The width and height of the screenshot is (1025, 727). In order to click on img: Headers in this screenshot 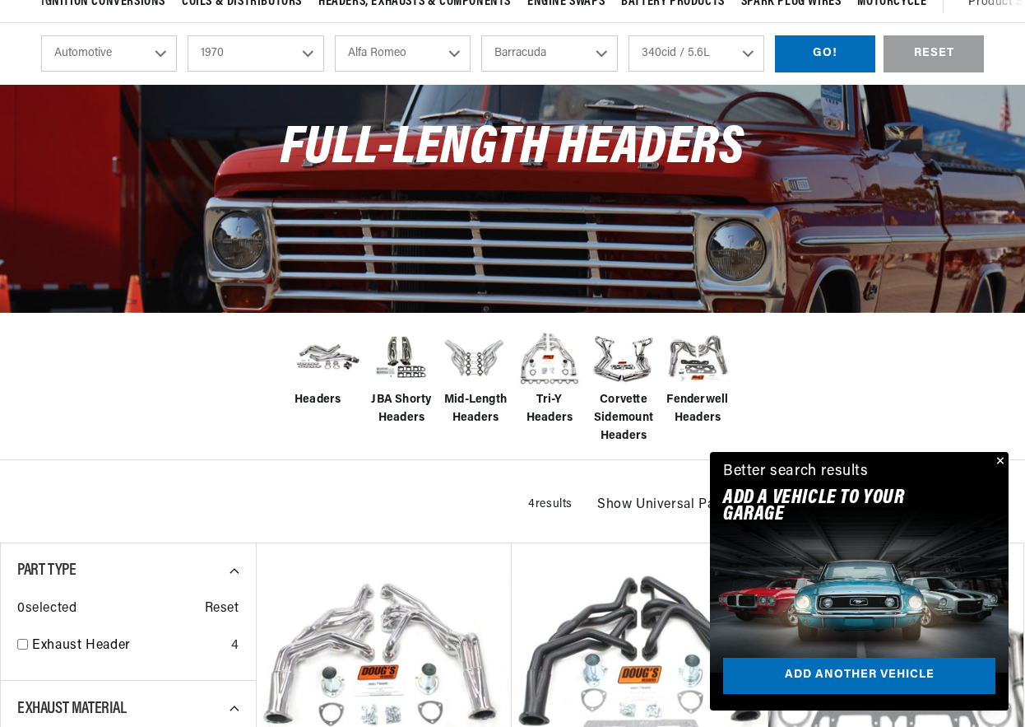, I will do `click(328, 357)`.